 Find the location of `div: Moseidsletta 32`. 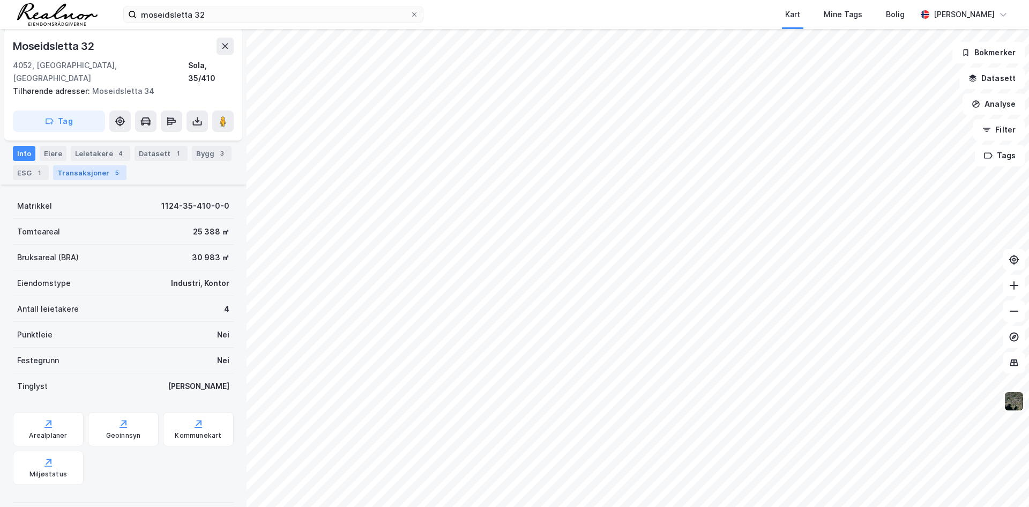

div: Moseidsletta 32 is located at coordinates (55, 46).